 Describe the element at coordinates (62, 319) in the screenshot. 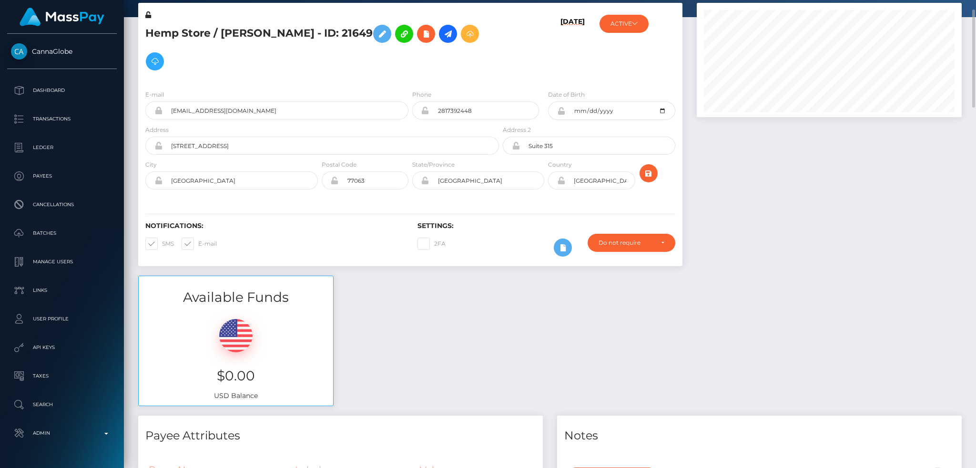

I see `a: User Profile` at that location.